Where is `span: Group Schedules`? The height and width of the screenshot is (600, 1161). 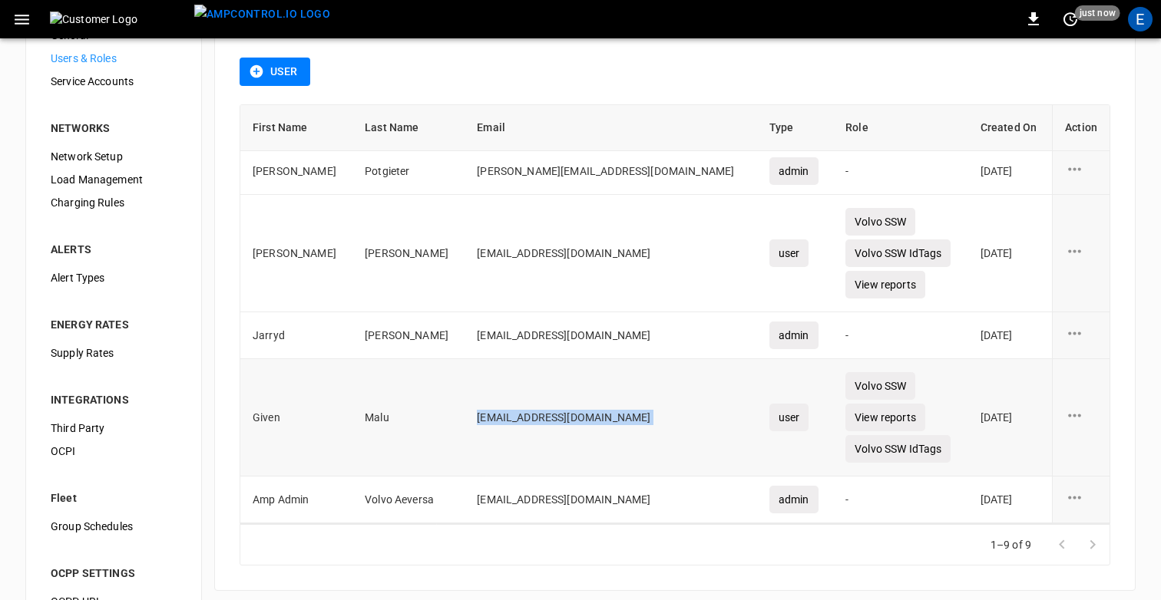
span: Group Schedules is located at coordinates (114, 527).